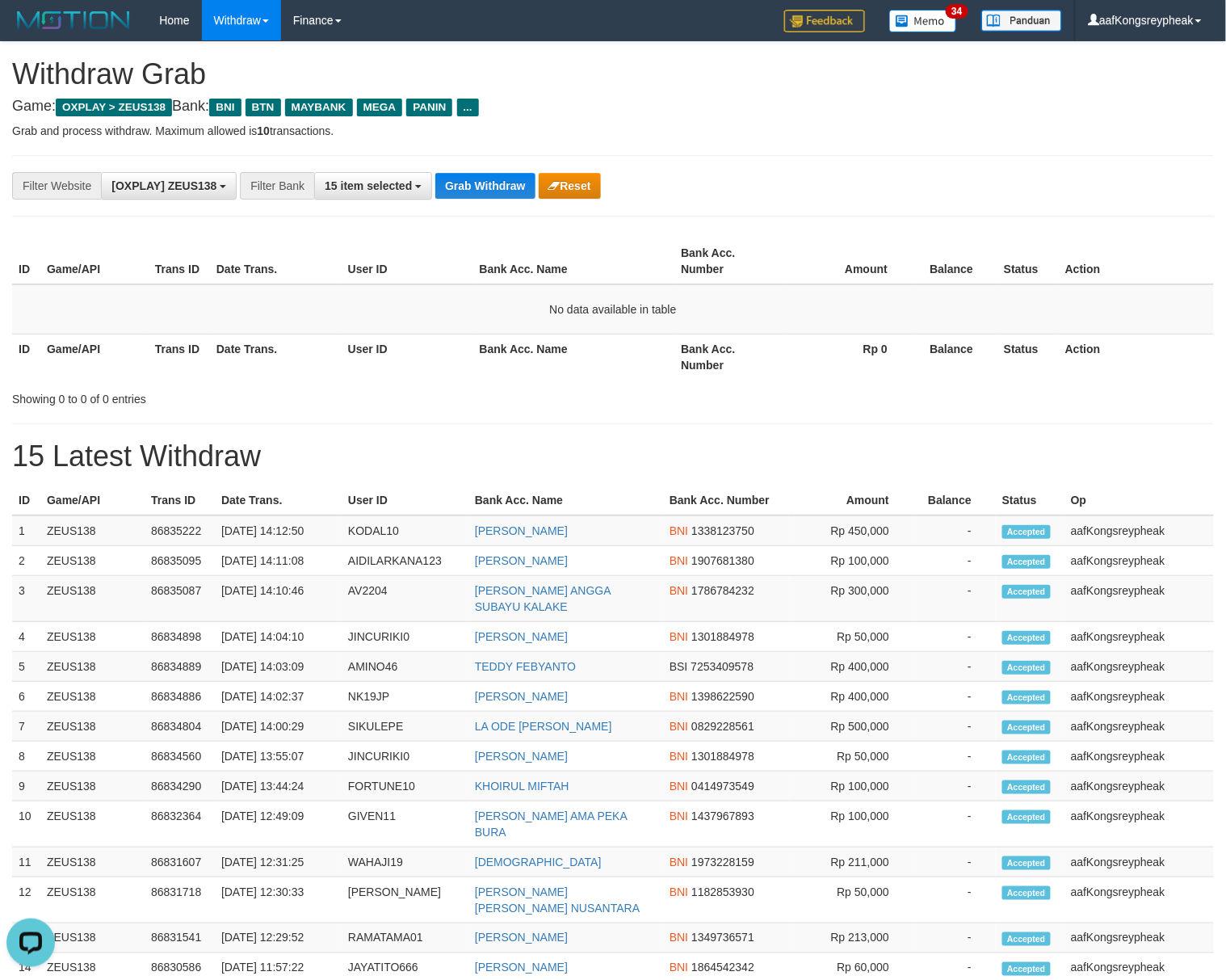  I want to click on td: 7, so click(26, 726).